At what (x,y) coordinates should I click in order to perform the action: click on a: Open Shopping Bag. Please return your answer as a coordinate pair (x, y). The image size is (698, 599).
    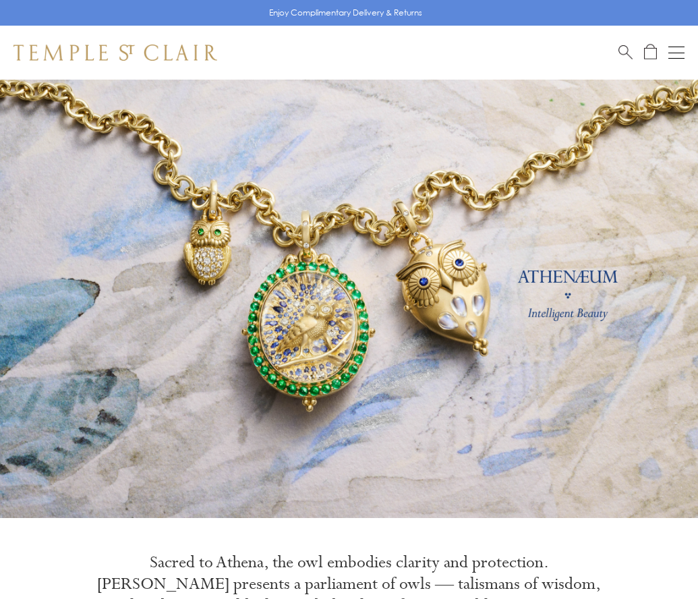
    Looking at the image, I should click on (650, 52).